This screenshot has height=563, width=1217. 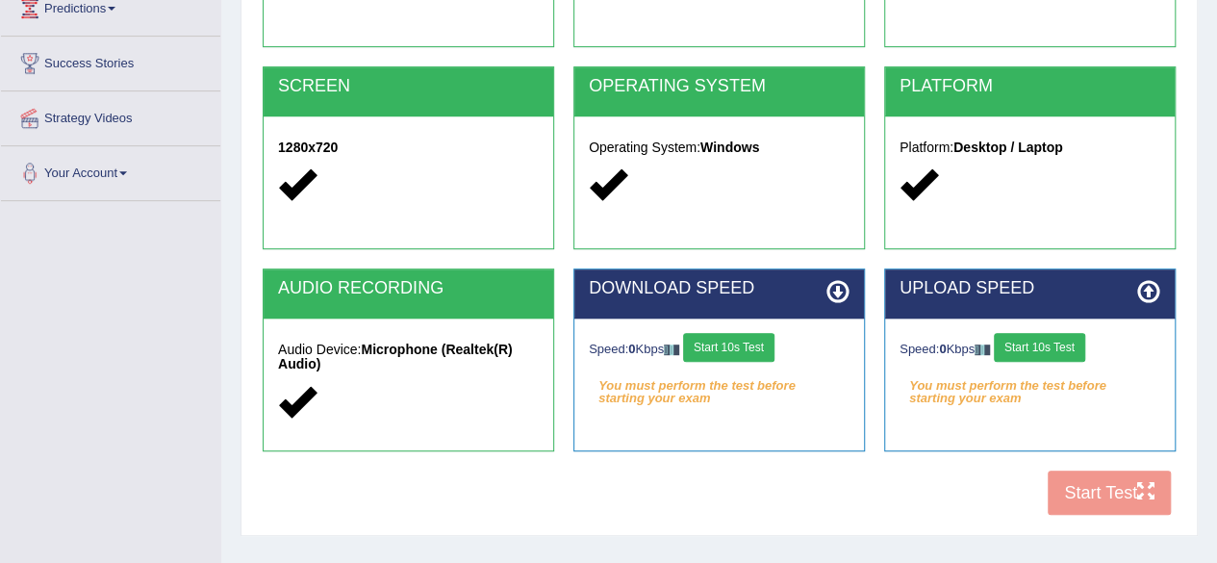 I want to click on h2: AUDIO RECORDING, so click(x=408, y=289).